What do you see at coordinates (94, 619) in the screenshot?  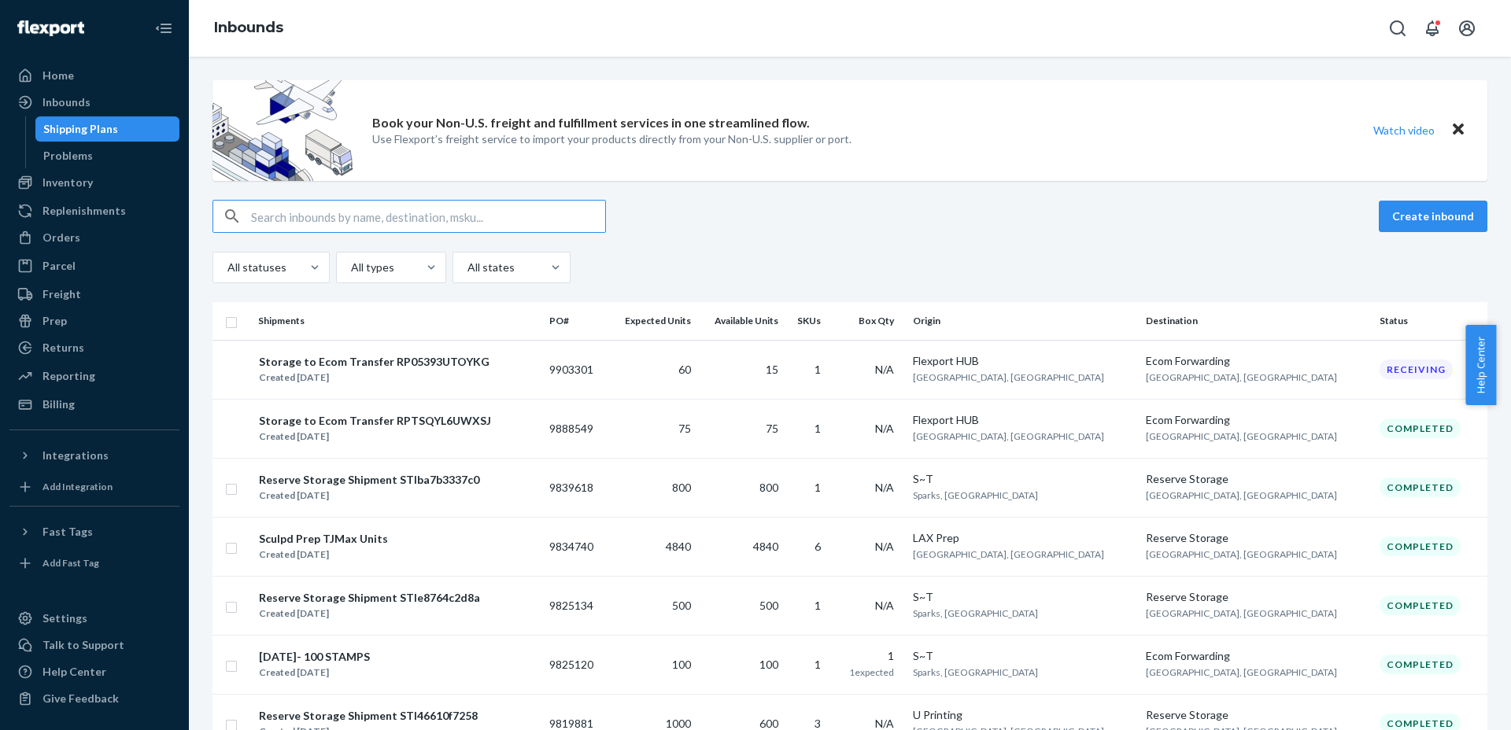 I see `a: Settings` at bounding box center [94, 619].